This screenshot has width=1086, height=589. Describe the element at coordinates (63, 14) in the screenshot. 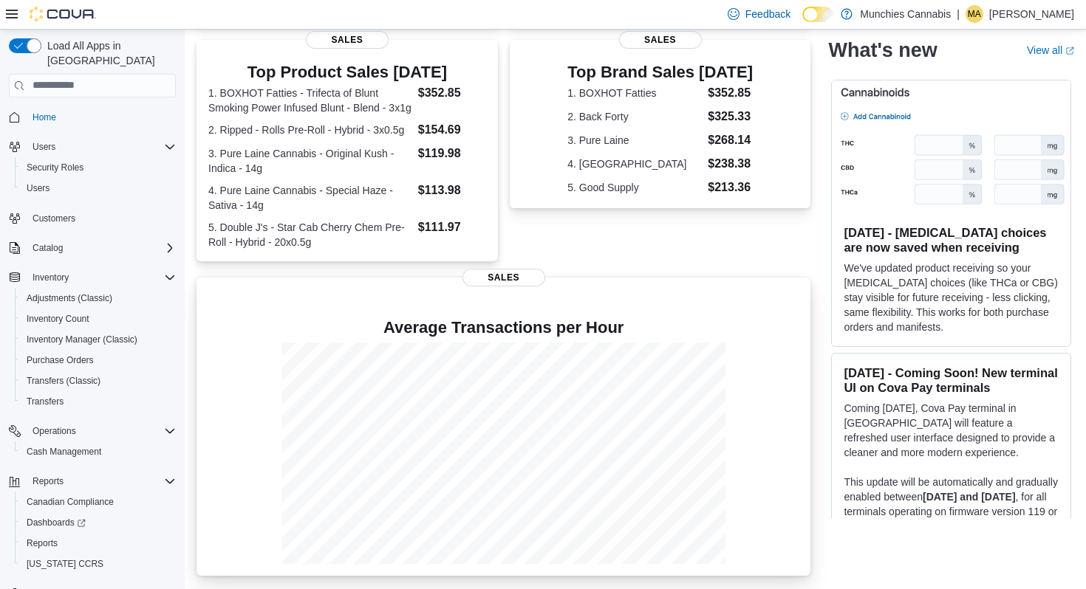

I see `img: Cova` at that location.